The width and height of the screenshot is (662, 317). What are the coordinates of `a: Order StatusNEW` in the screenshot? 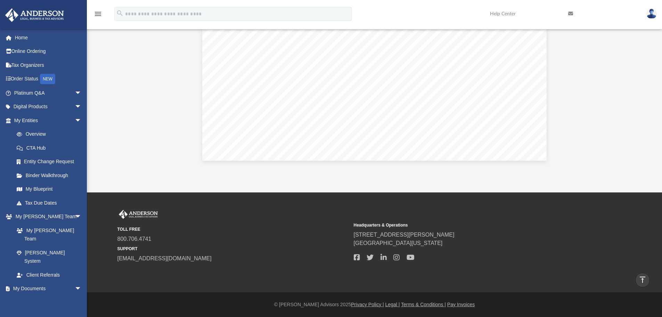 It's located at (48, 79).